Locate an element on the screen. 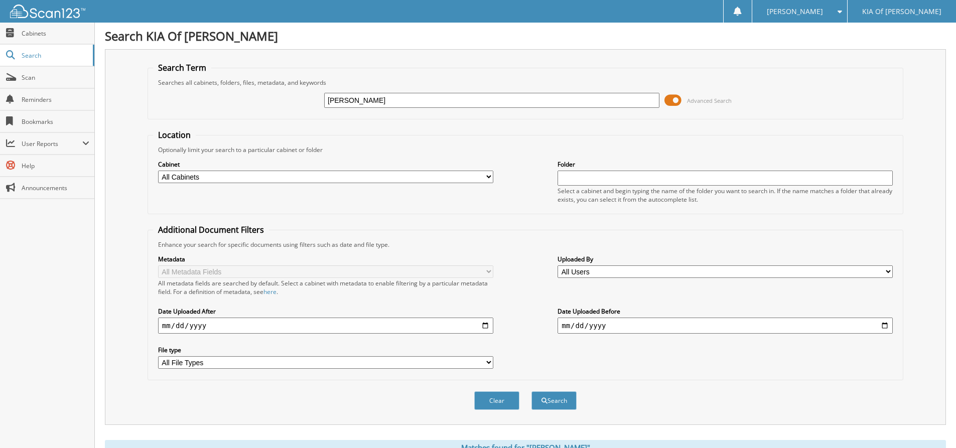 The image size is (956, 448). legend: Additional Document Filters is located at coordinates (211, 230).